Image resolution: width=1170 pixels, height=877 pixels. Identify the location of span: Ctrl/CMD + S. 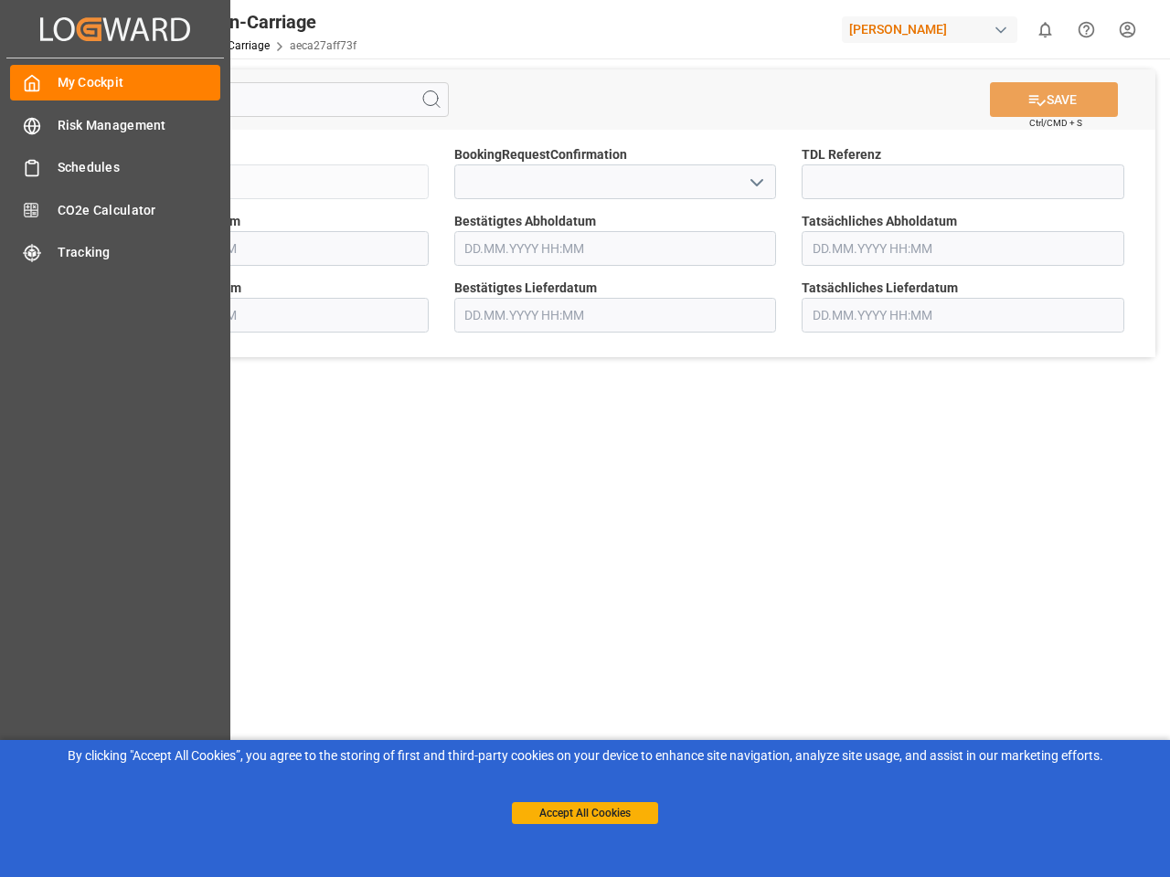
(1056, 122).